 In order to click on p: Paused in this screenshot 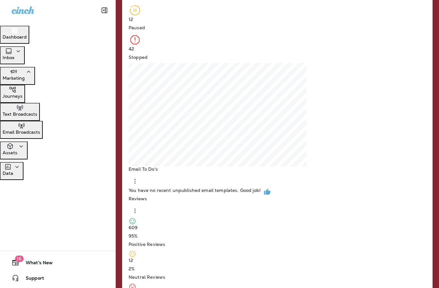, I will do `click(137, 28)`.